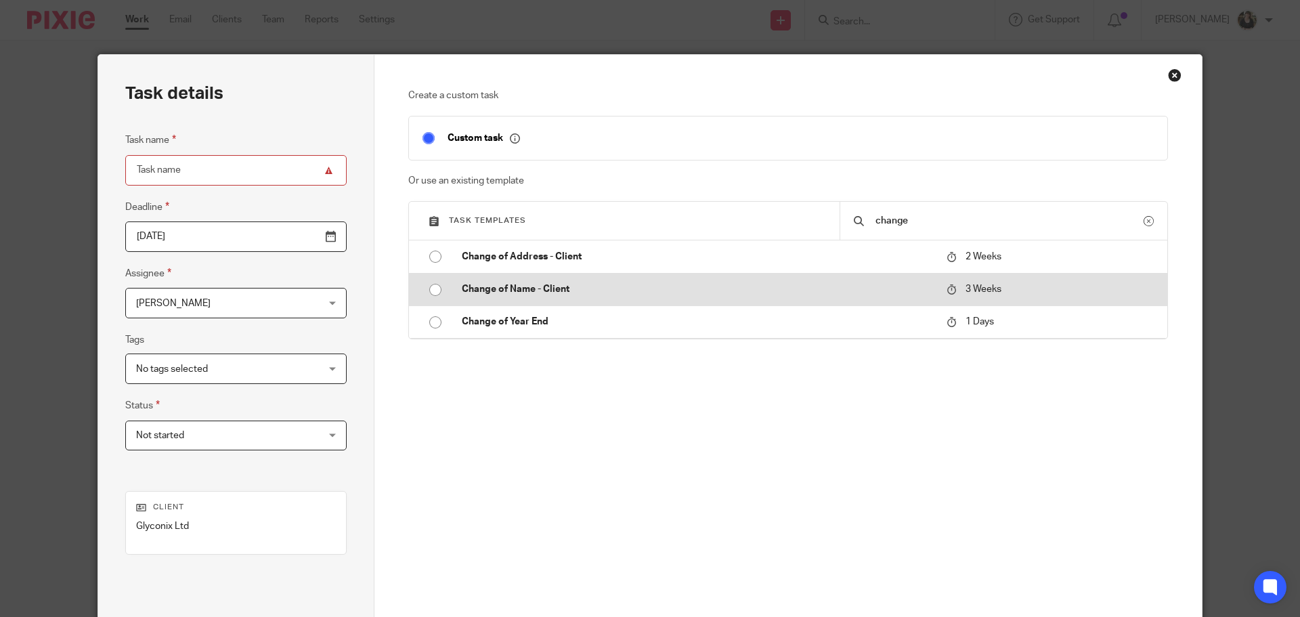 The height and width of the screenshot is (617, 1300). Describe the element at coordinates (983, 257) in the screenshot. I see `span: 2 Weeks` at that location.